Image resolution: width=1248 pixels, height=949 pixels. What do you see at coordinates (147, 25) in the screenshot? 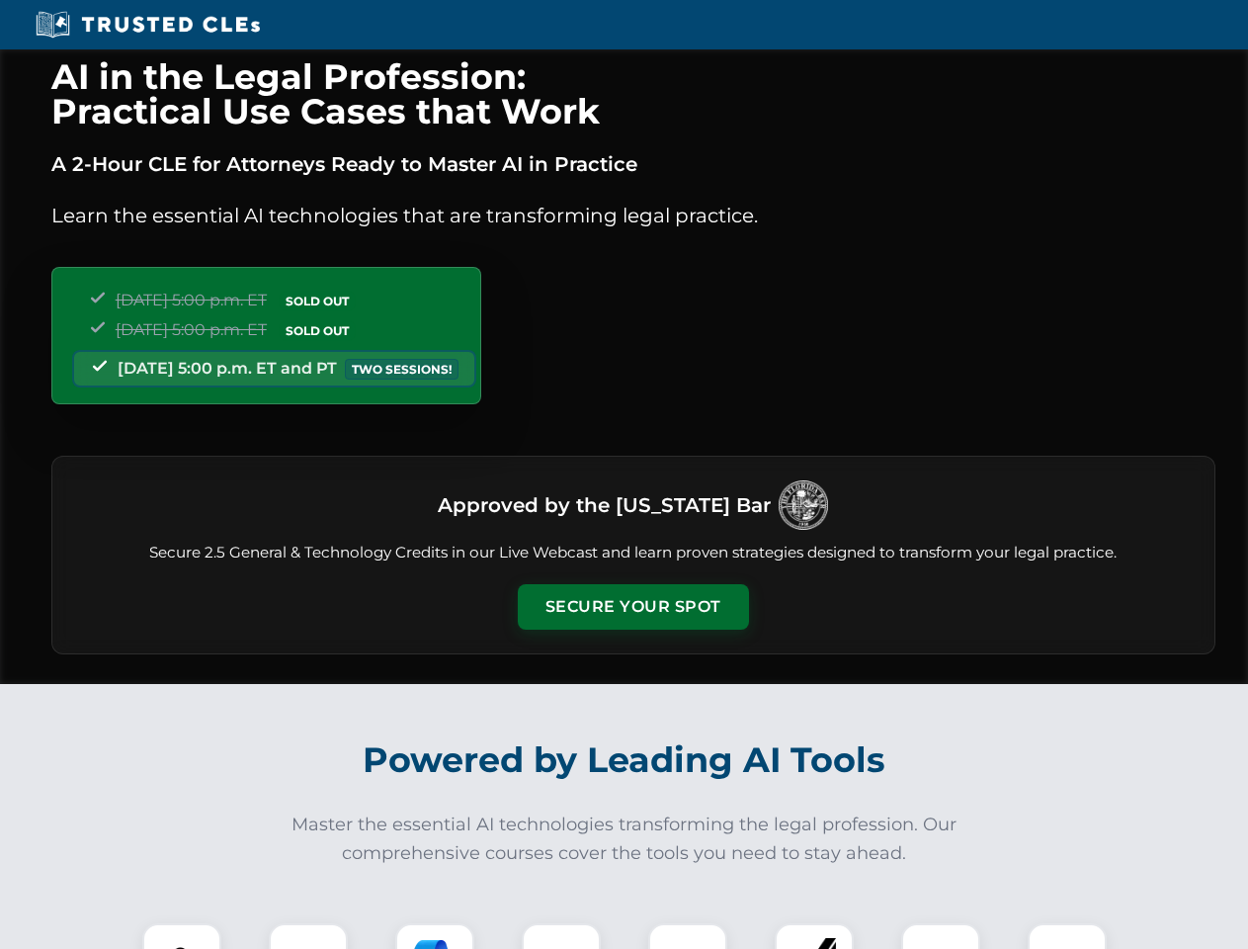
I see `img: Trusted CLEs` at bounding box center [147, 25].